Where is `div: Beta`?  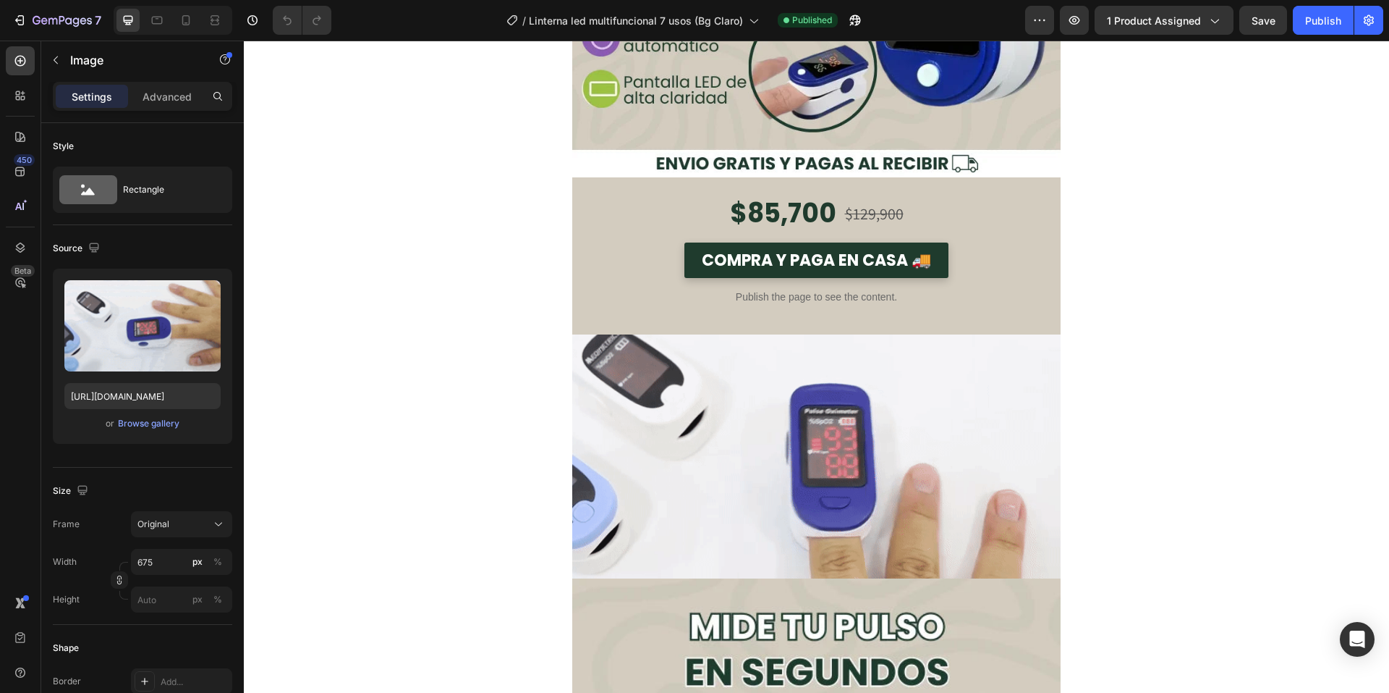
div: Beta is located at coordinates (22, 271).